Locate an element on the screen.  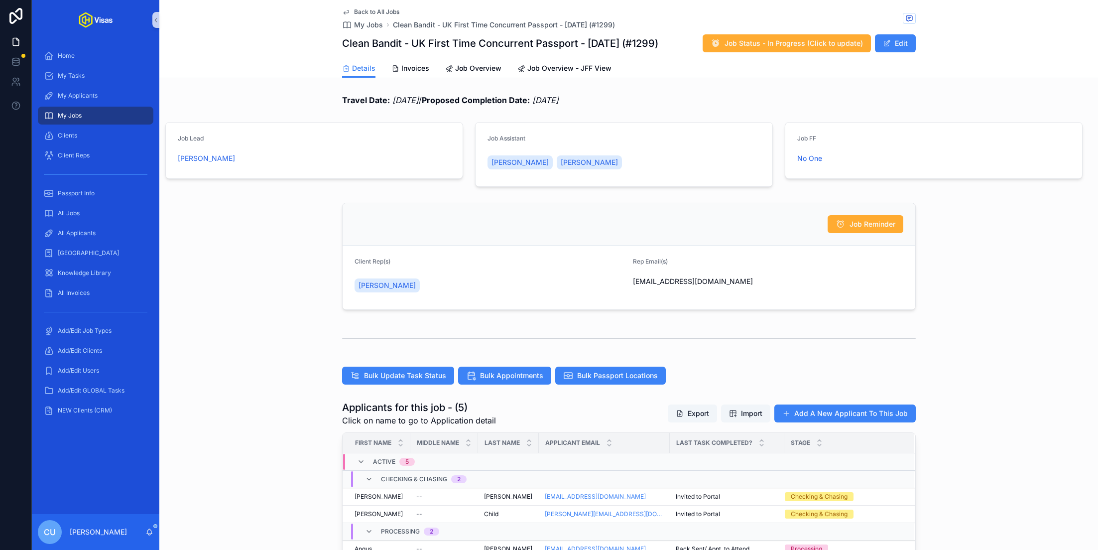
a: Job Overview is located at coordinates (473, 69).